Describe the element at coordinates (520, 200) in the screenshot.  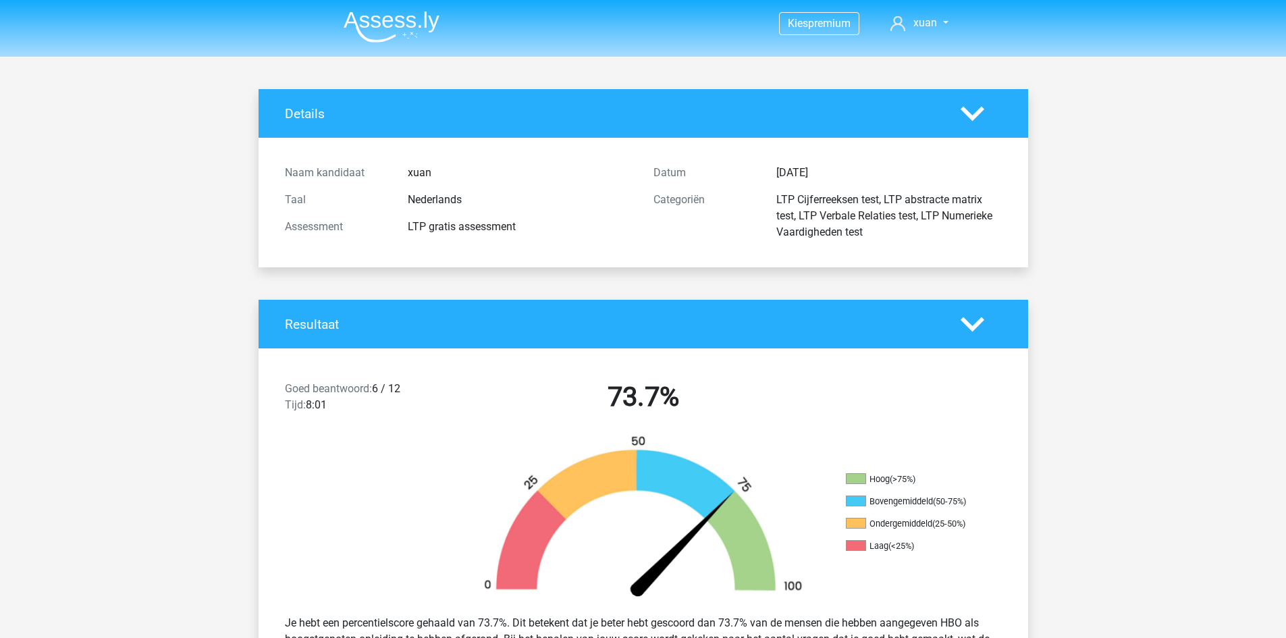
I see `div: Nederlands` at that location.